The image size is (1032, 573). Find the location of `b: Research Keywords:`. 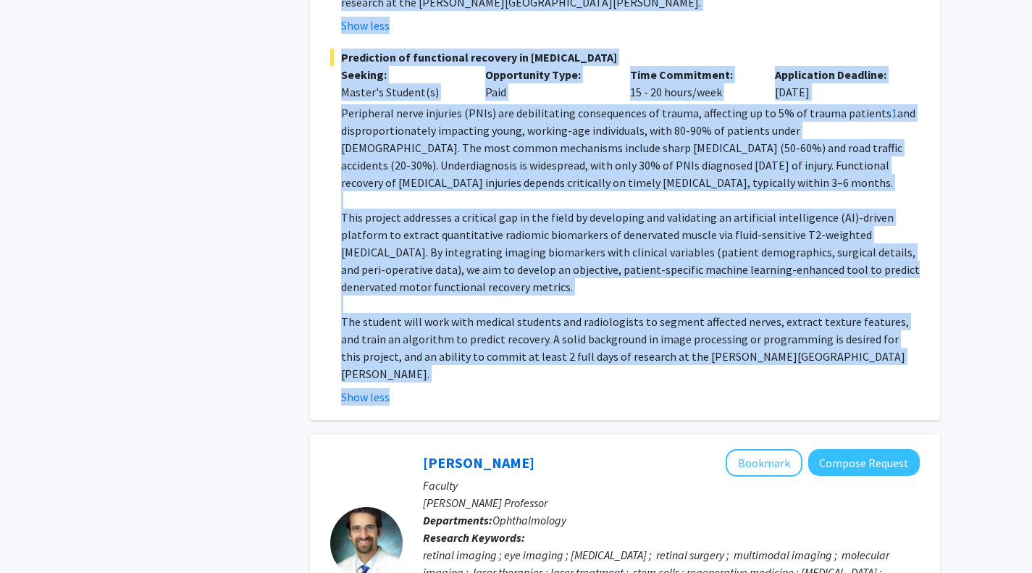

b: Research Keywords: is located at coordinates (473, 537).